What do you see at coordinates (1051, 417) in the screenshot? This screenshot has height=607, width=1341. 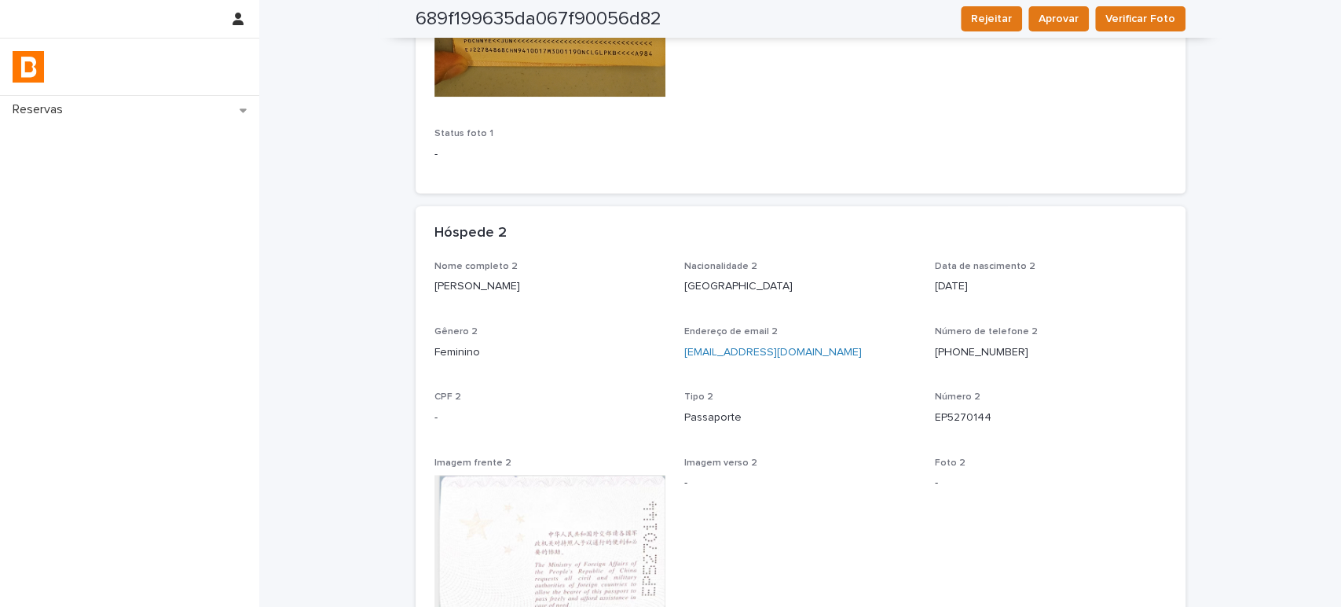 I see `p: EP5270144` at bounding box center [1051, 417].